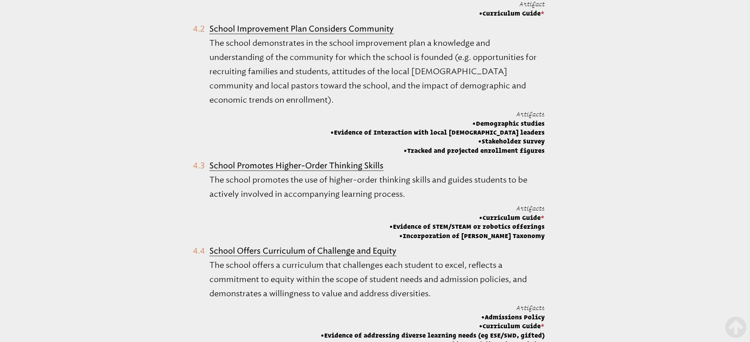  What do you see at coordinates (432, 317) in the screenshot?
I see `span: Admissions Policy` at bounding box center [432, 317].